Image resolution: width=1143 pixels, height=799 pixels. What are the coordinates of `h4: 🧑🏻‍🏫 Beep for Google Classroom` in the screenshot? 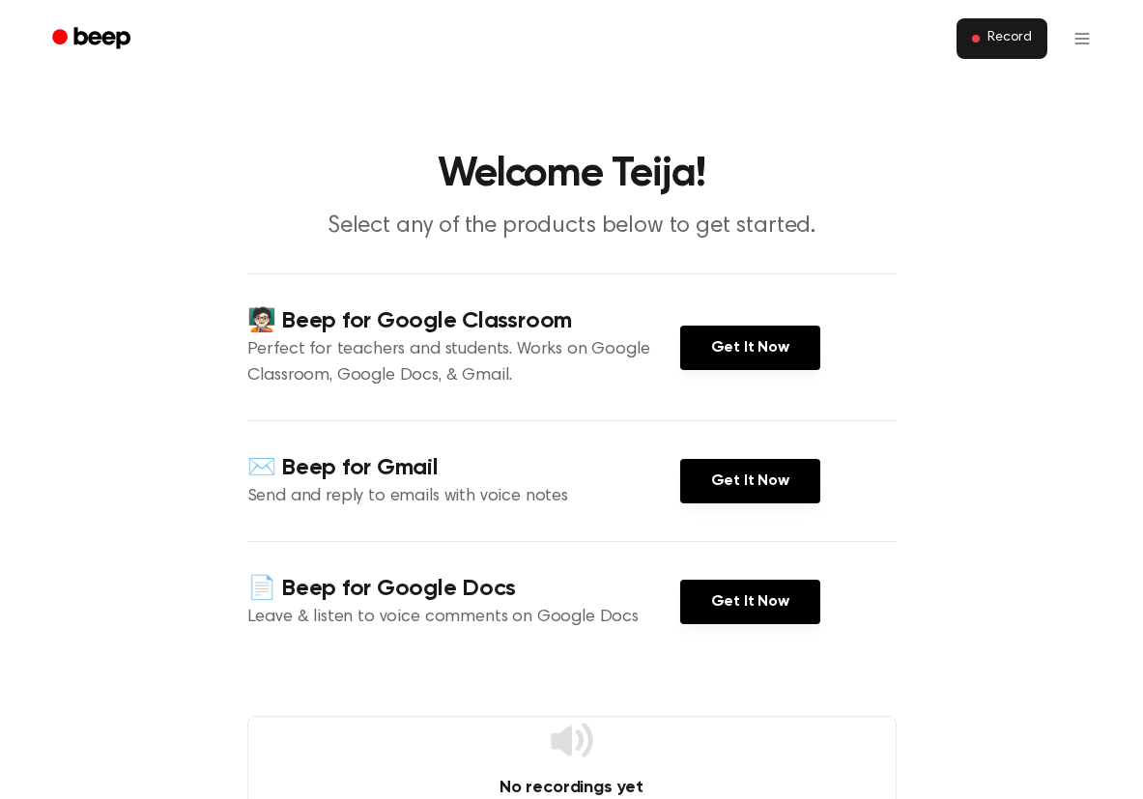 It's located at (464, 321).